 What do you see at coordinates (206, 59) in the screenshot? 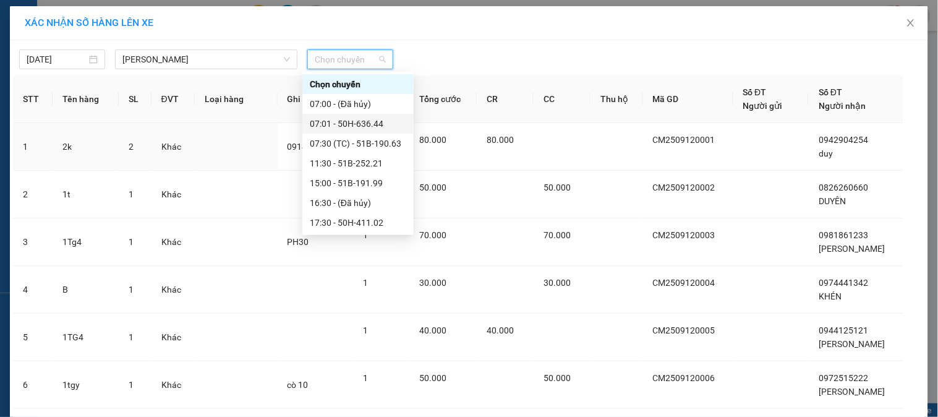
I see `span: Cà Mau - Hồ Chí Minh` at bounding box center [206, 59].